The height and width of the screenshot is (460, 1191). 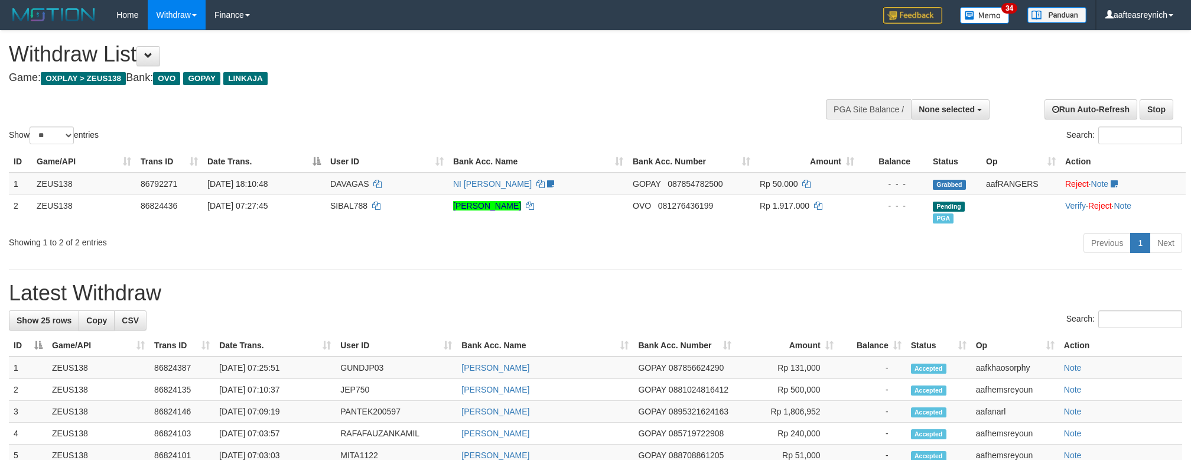 What do you see at coordinates (893, 161) in the screenshot?
I see `th: Balance` at bounding box center [893, 161].